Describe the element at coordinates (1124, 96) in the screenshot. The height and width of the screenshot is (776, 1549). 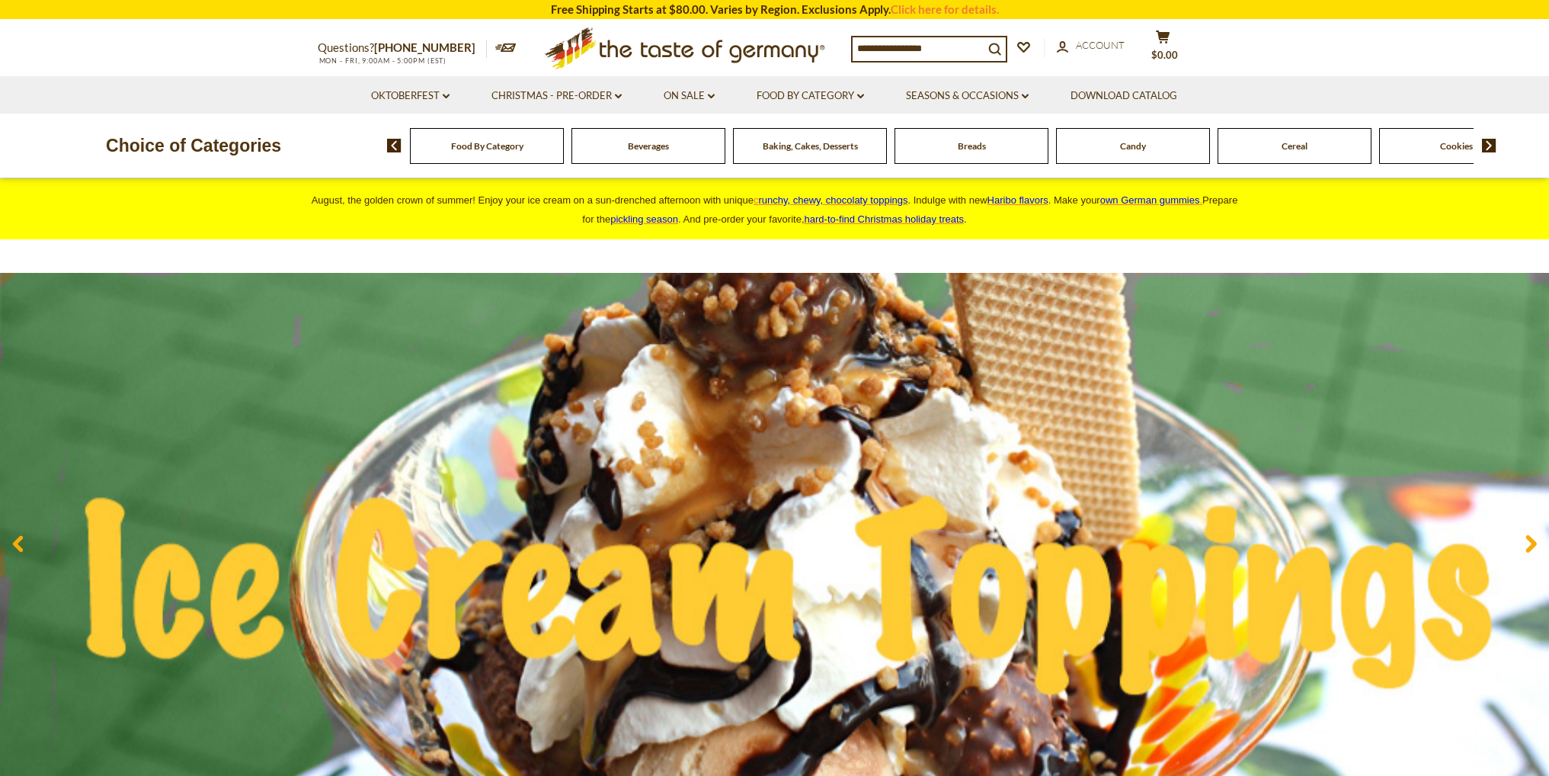
I see `a: Download Catalog` at that location.